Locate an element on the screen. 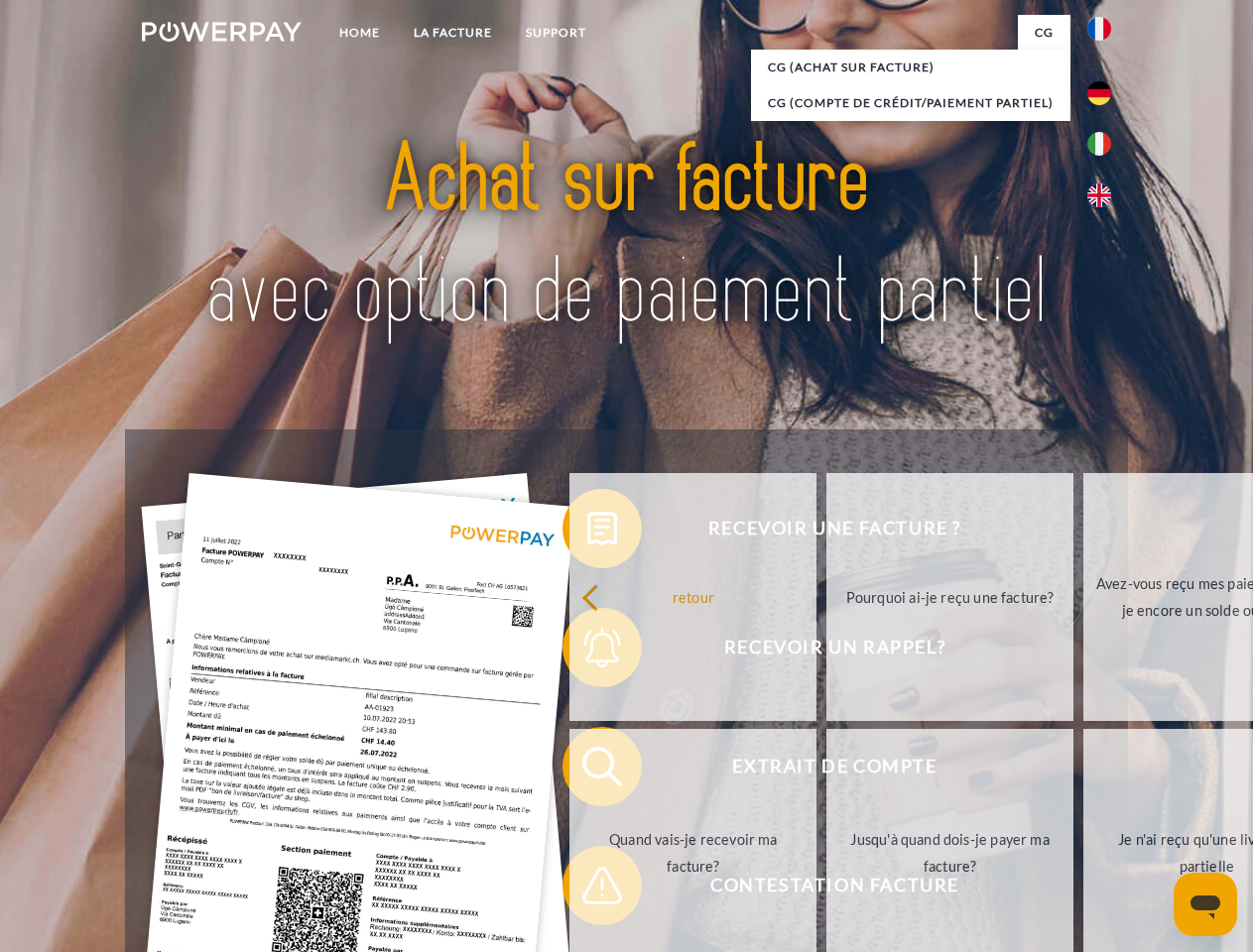 This screenshot has height=952, width=1253. a: Home is located at coordinates (359, 33).